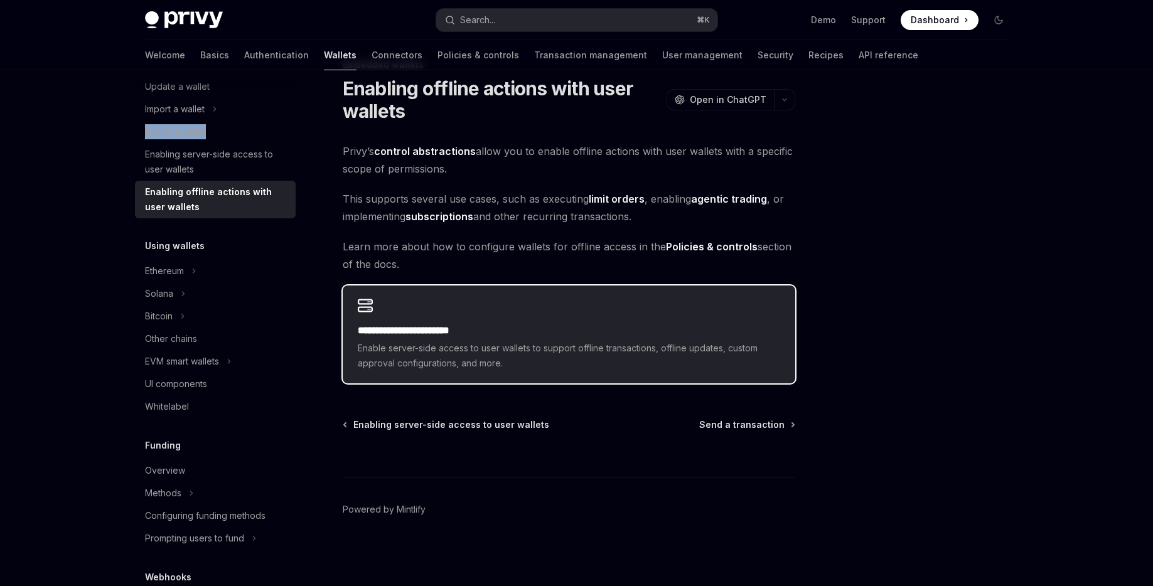  What do you see at coordinates (159, 294) in the screenshot?
I see `div: Solana` at bounding box center [159, 294].